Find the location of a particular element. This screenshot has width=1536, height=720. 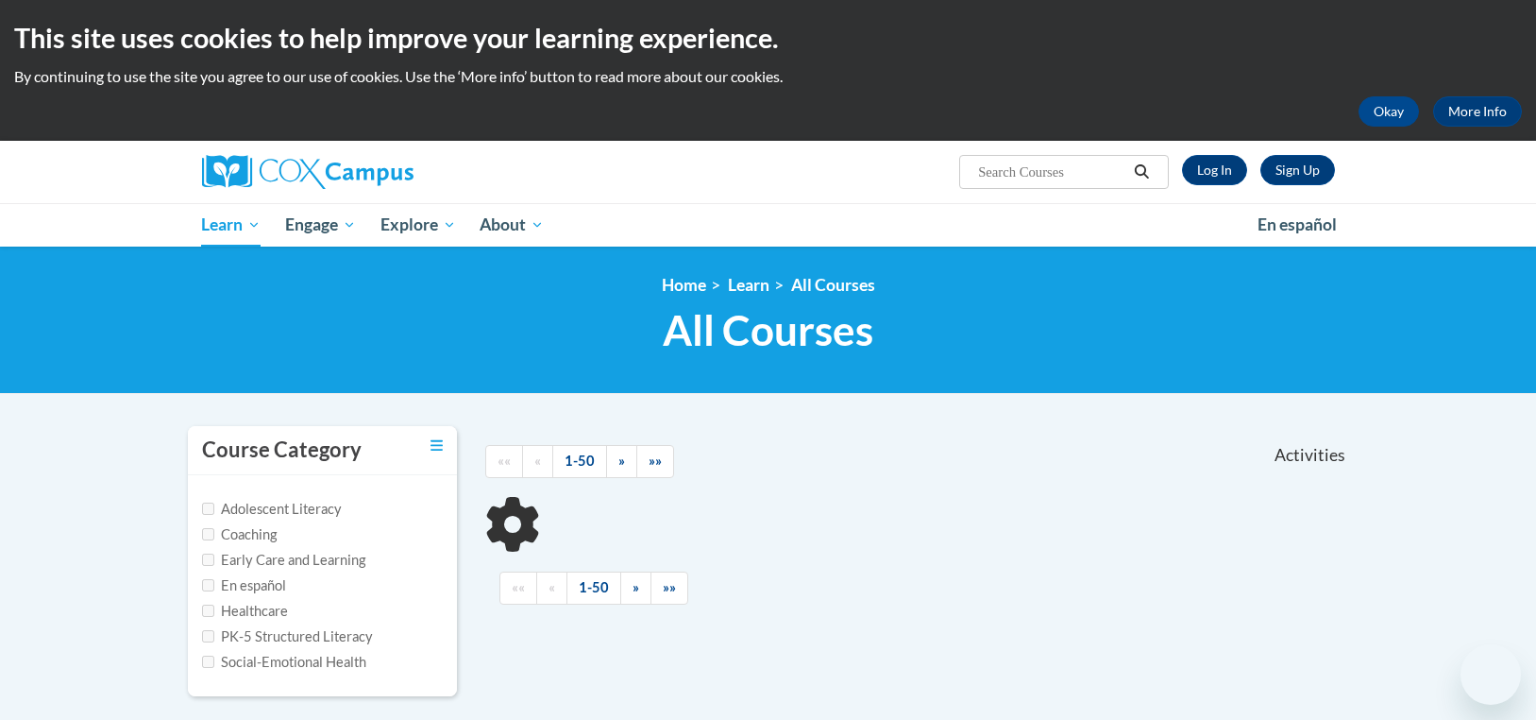

a: Explore is located at coordinates (418, 225).